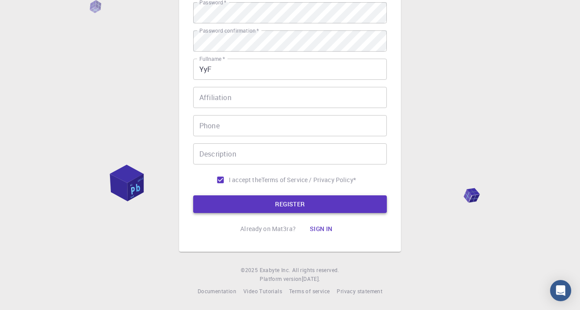 The width and height of the screenshot is (580, 310). Describe the element at coordinates (217, 291) in the screenshot. I see `a: Documentation` at that location.